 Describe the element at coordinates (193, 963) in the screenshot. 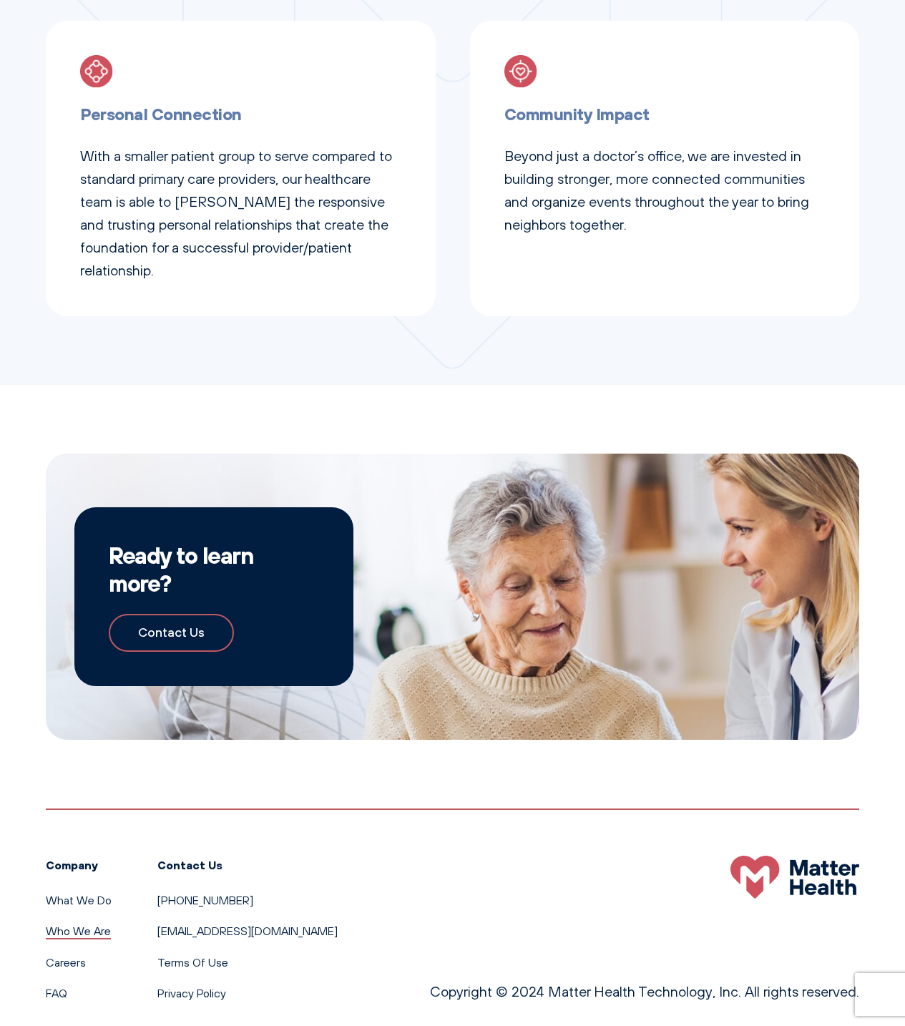

I see `a: Terms Of Use` at that location.